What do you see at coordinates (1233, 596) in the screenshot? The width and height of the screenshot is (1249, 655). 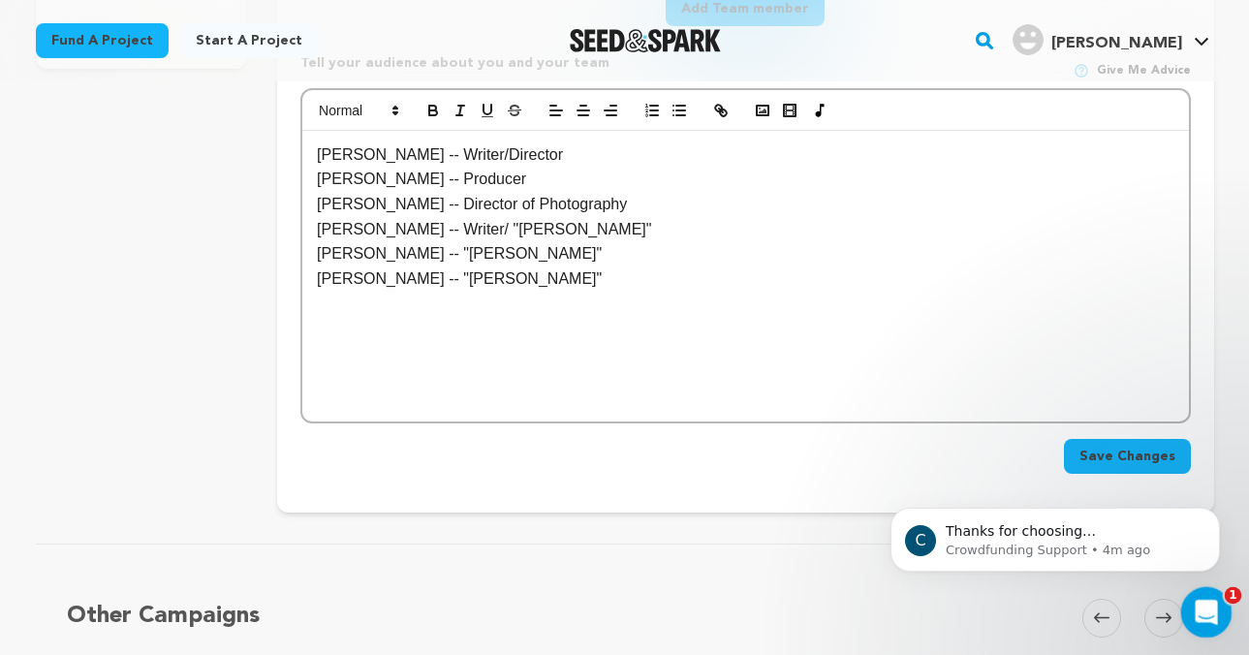 I see `span: 1` at bounding box center [1233, 596].